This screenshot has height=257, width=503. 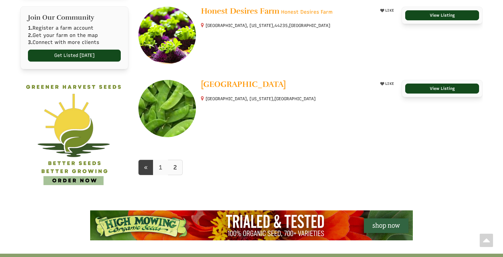 I want to click on b: 1., so click(x=30, y=28).